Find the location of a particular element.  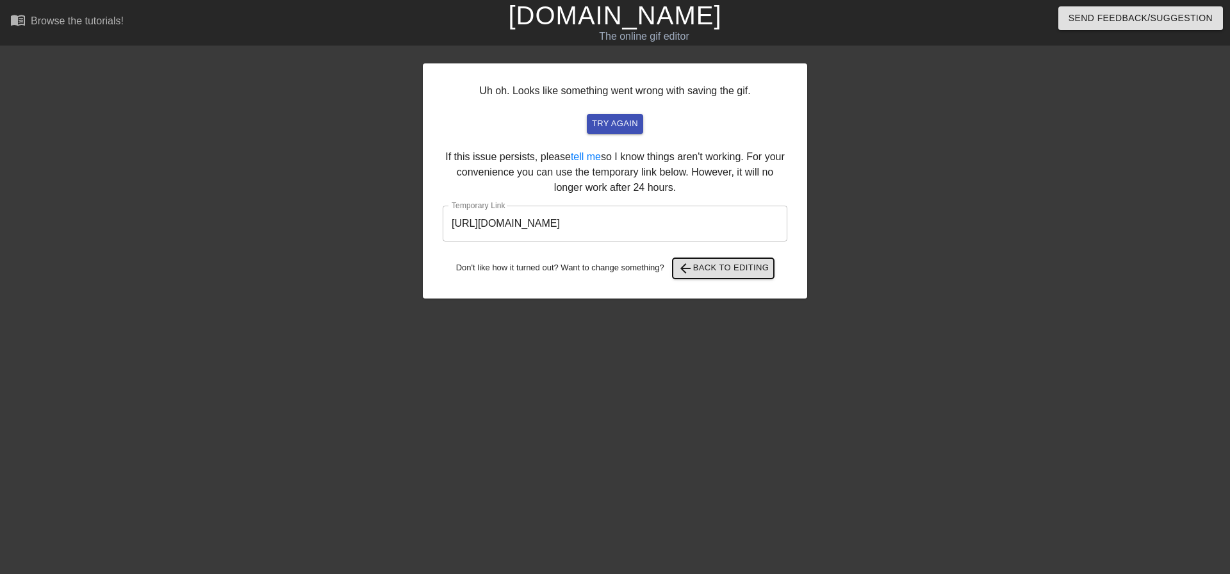

input: bare is located at coordinates (615, 224).